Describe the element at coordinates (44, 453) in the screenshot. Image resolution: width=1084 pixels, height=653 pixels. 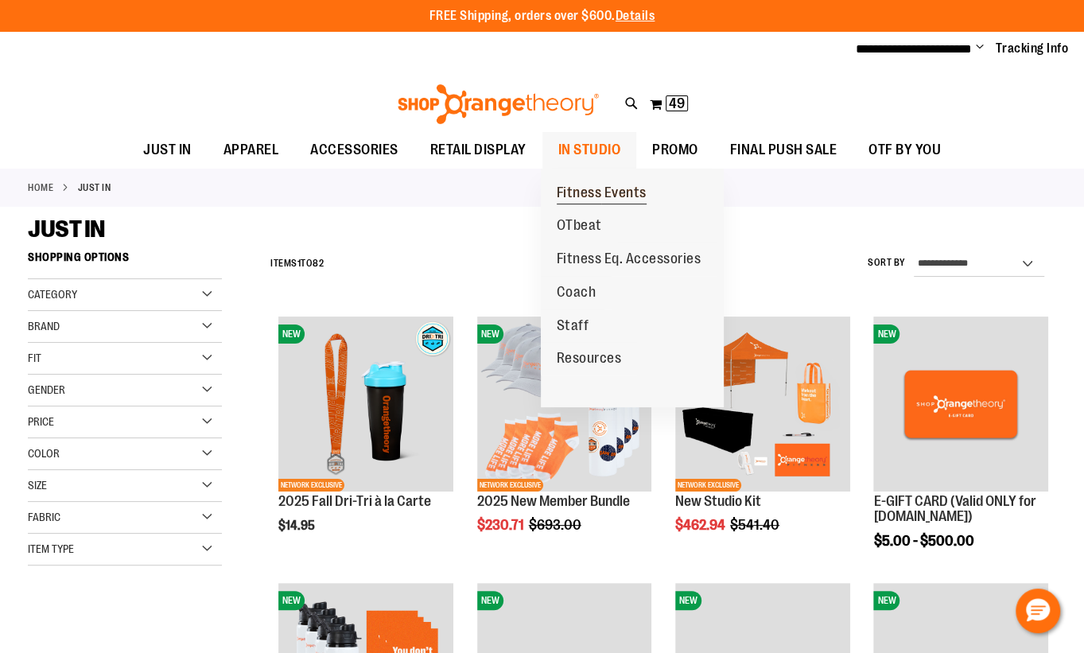
I see `span: Color` at that location.